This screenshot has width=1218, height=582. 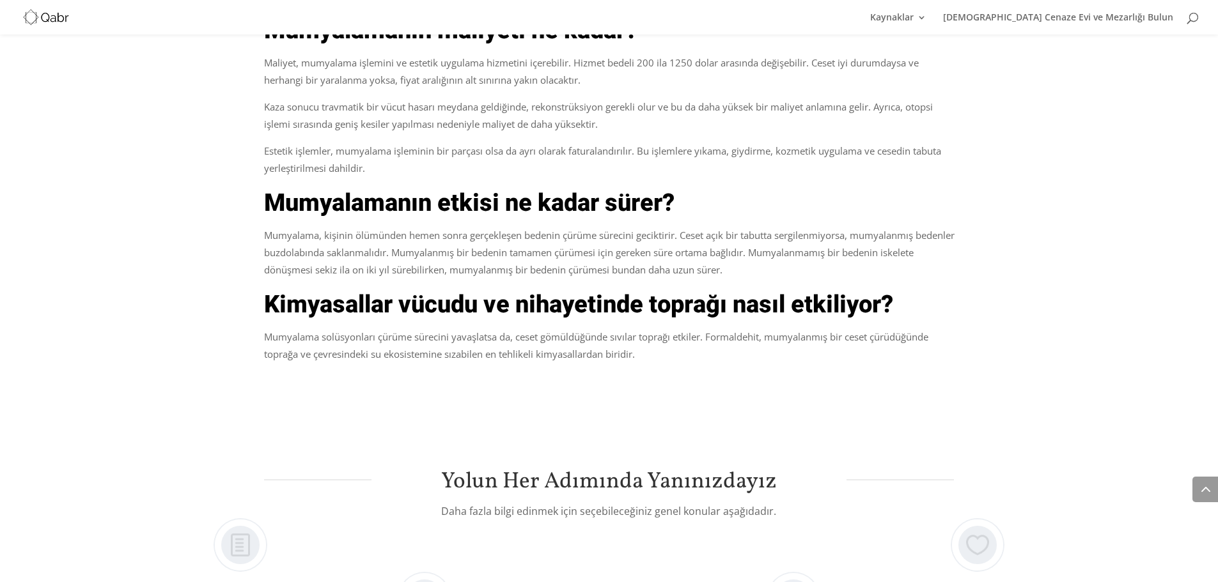 What do you see at coordinates (602, 159) in the screenshot?
I see `font: Estetik işlemler, mumyalama işleminin bir parçası olsa da ayrı olarak faturalandırılır. Bu işleml...` at bounding box center [602, 159].